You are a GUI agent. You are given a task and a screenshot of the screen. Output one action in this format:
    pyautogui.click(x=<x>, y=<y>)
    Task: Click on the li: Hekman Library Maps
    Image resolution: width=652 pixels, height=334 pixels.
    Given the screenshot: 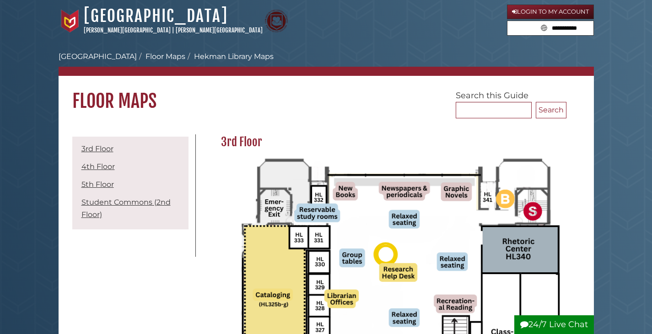 What is the action you would take?
    pyautogui.click(x=229, y=57)
    